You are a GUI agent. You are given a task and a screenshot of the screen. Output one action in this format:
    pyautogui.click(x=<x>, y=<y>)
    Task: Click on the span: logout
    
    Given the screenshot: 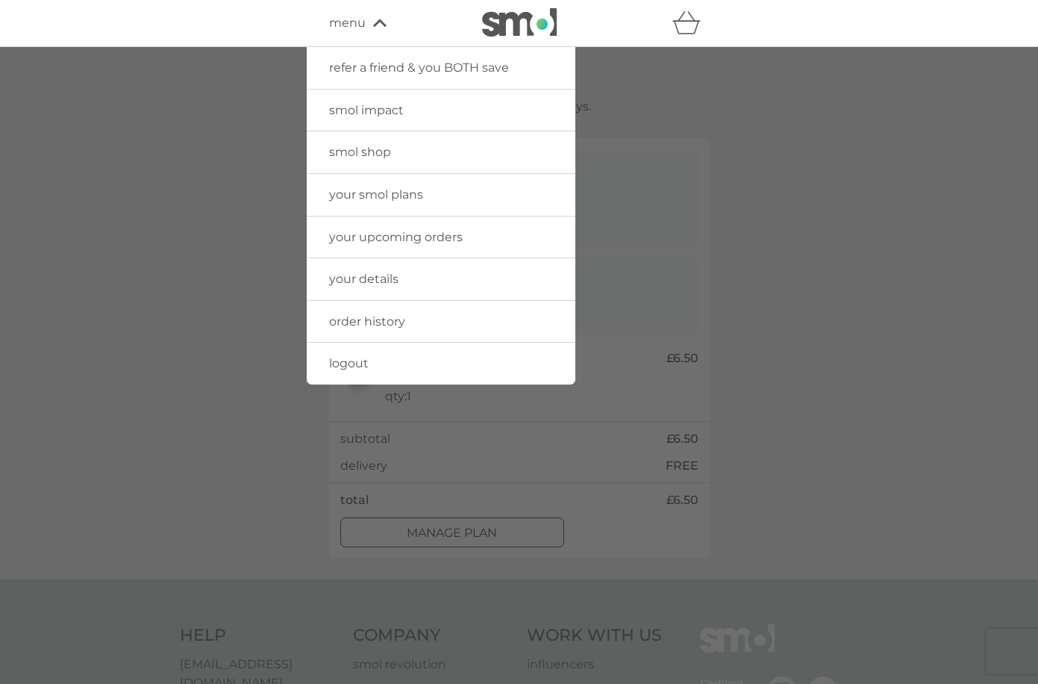 What is the action you would take?
    pyautogui.click(x=349, y=363)
    